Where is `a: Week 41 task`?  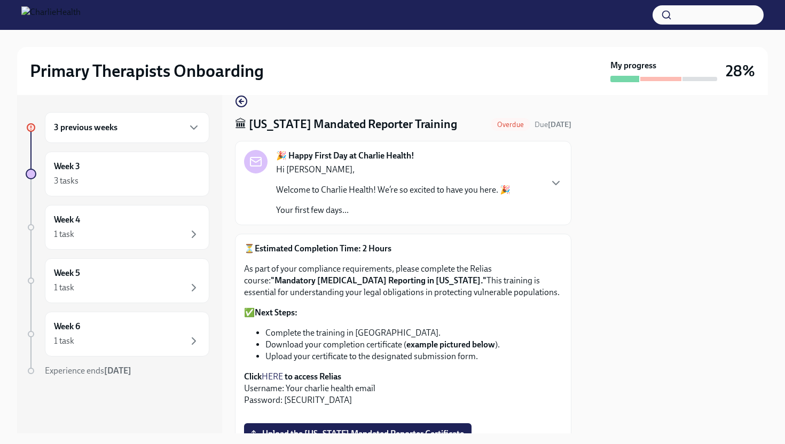
a: Week 41 task is located at coordinates (117, 227).